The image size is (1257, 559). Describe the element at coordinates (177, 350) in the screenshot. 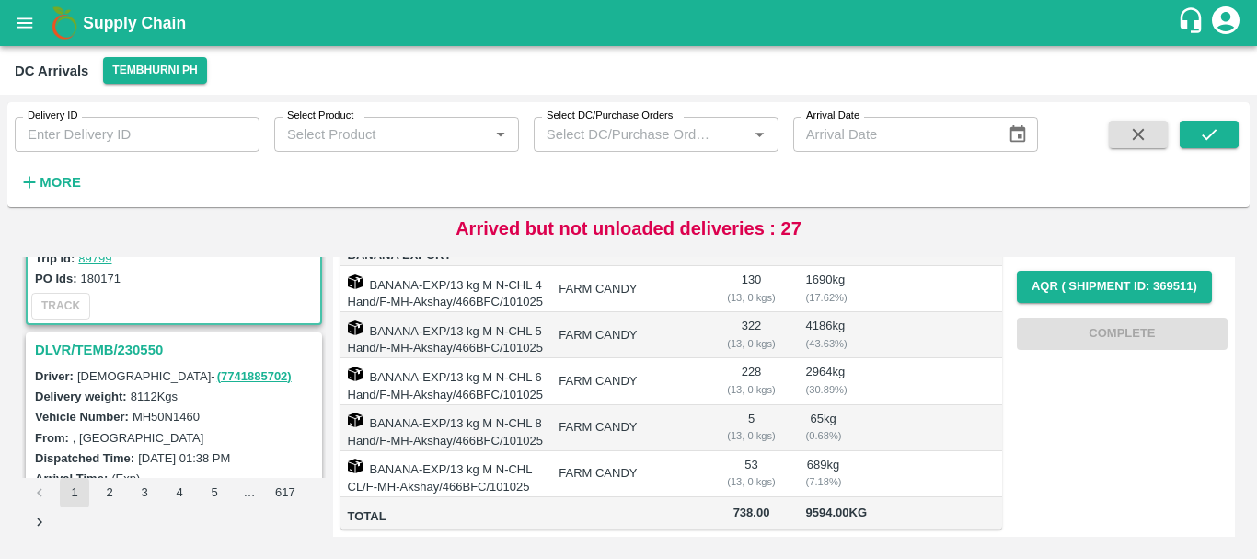

I see `h3: DLVR/TEMB/230550` at that location.